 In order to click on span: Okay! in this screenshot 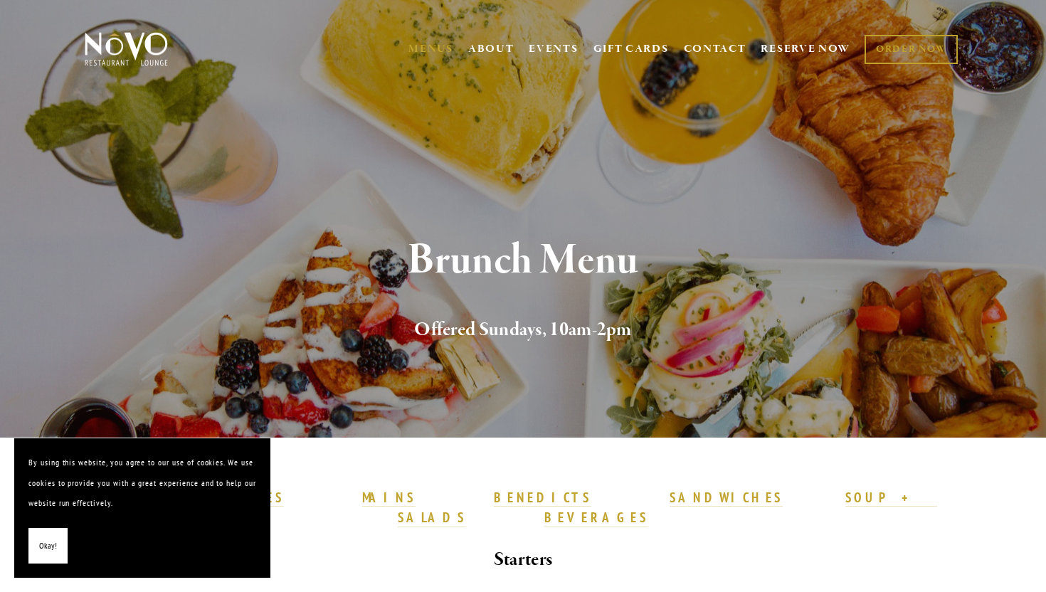, I will do `click(48, 546)`.